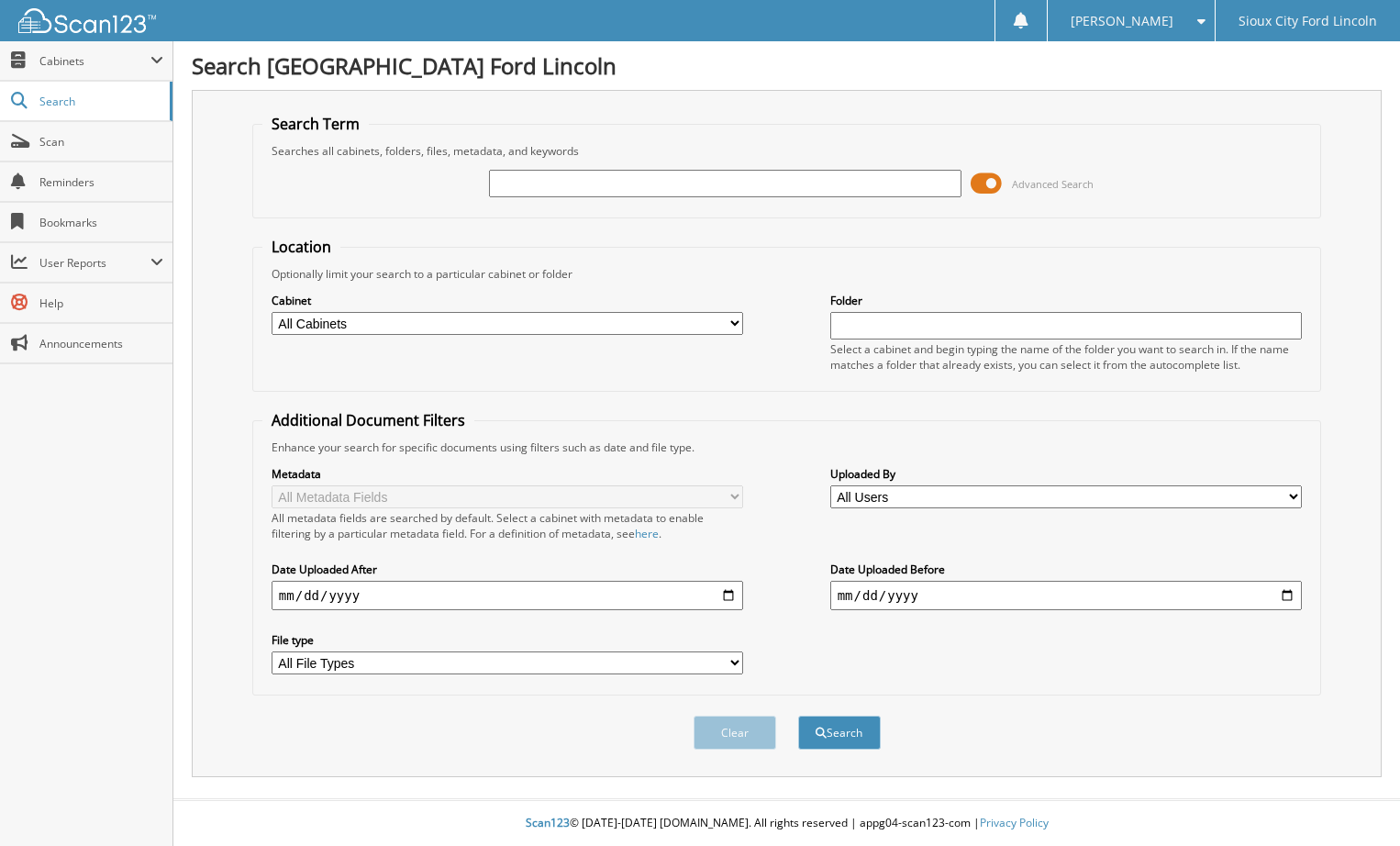  Describe the element at coordinates (301, 247) in the screenshot. I see `legend: Location` at that location.